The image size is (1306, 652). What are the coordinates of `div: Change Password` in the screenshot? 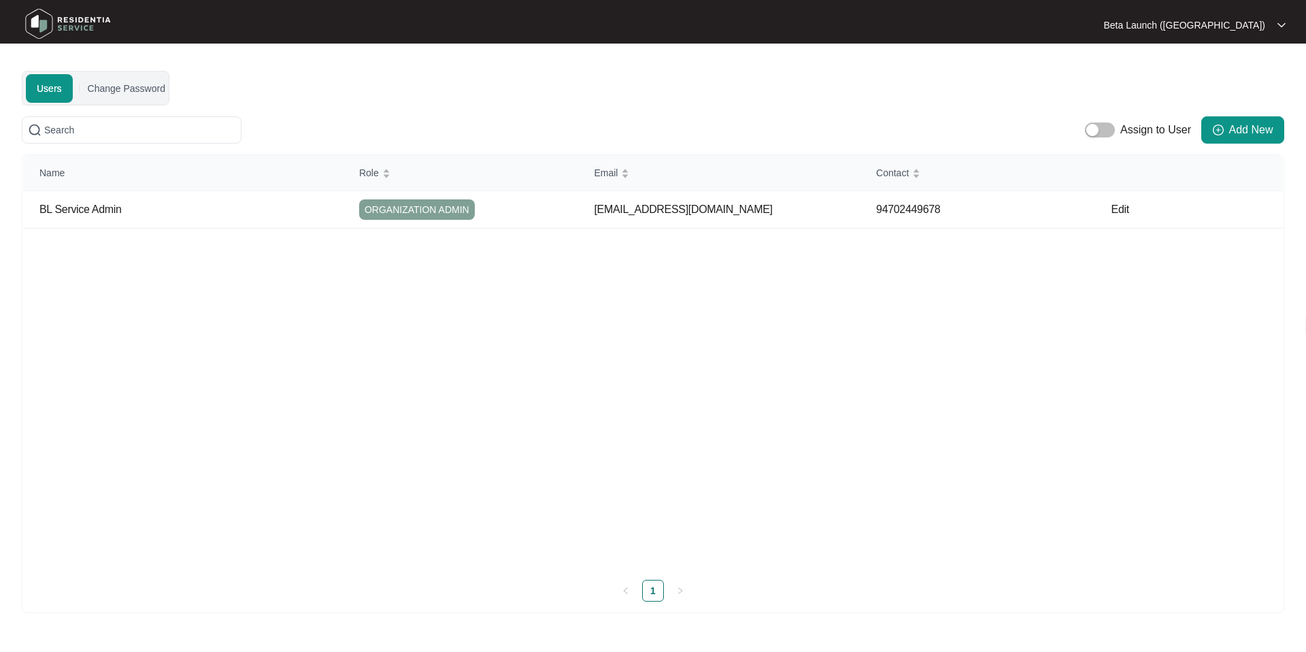 It's located at (127, 88).